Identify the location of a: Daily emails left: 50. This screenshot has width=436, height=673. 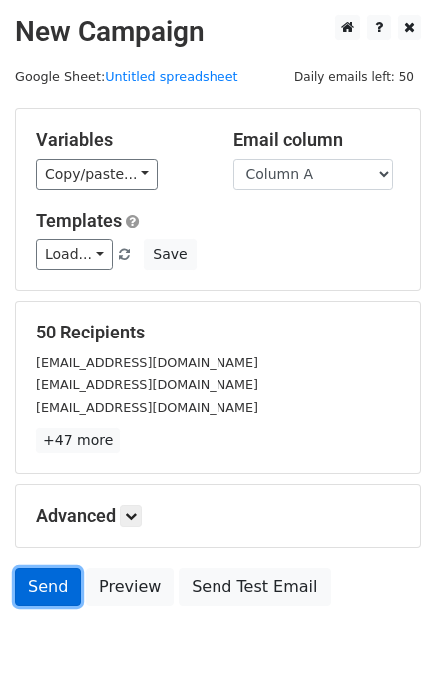
(354, 76).